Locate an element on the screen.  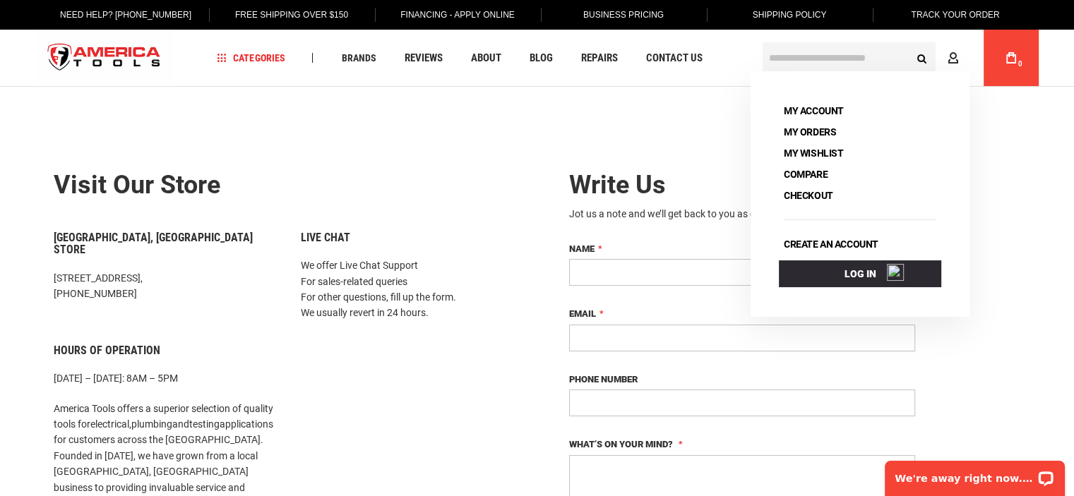
span: Repairs is located at coordinates (599, 58).